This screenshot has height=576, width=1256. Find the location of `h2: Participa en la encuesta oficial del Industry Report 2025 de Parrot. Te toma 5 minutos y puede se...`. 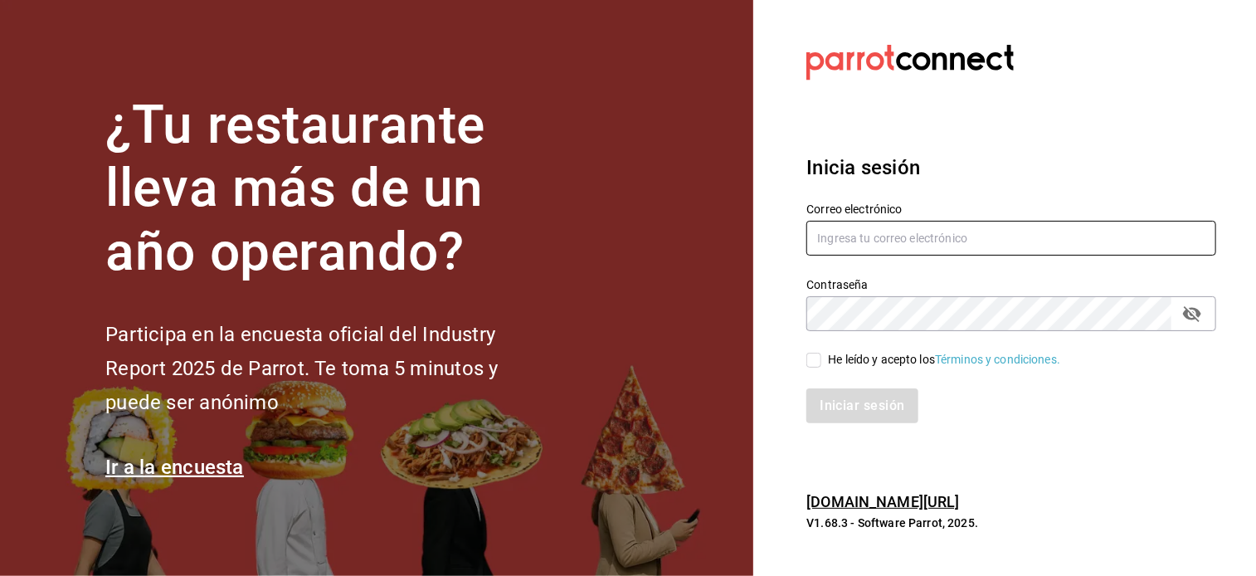

h2: Participa en la encuesta oficial del Industry Report 2025 de Parrot. Te toma 5 minutos y puede se... is located at coordinates (329, 368).